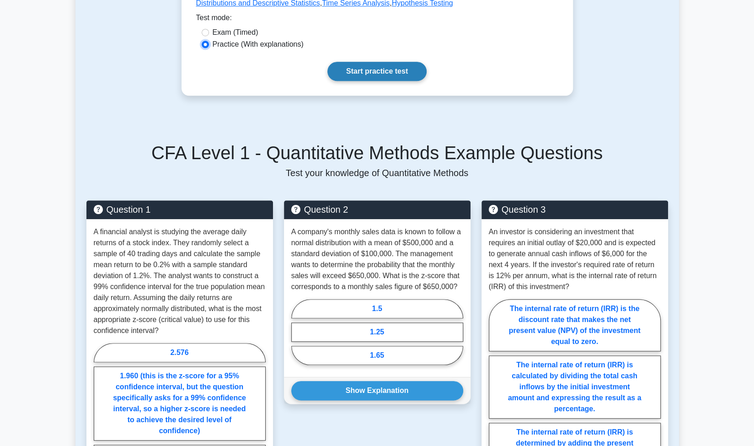 This screenshot has width=754, height=446. I want to click on h5: CFA Level 1 - Quantitative Methods Example Questions, so click(377, 153).